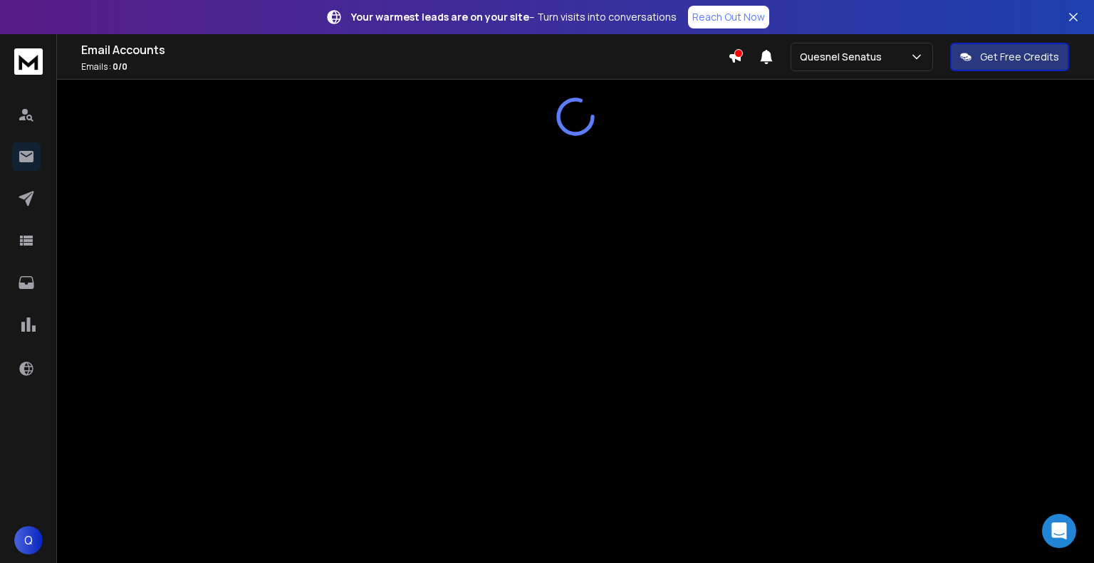  What do you see at coordinates (728, 17) in the screenshot?
I see `a: Reach Out Now` at bounding box center [728, 17].